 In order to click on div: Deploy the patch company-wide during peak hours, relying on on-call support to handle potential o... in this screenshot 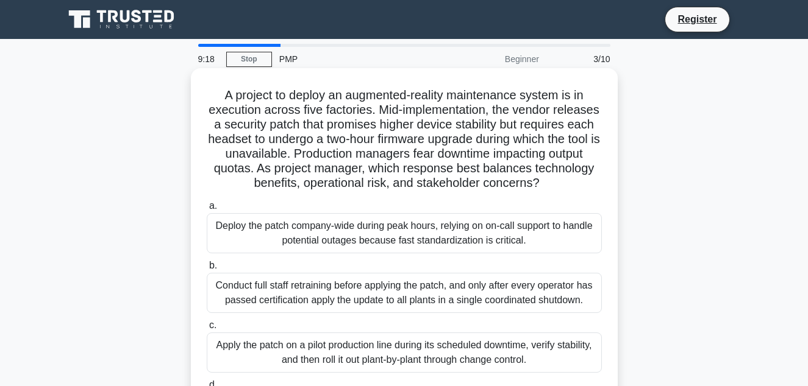, I will do `click(404, 233)`.